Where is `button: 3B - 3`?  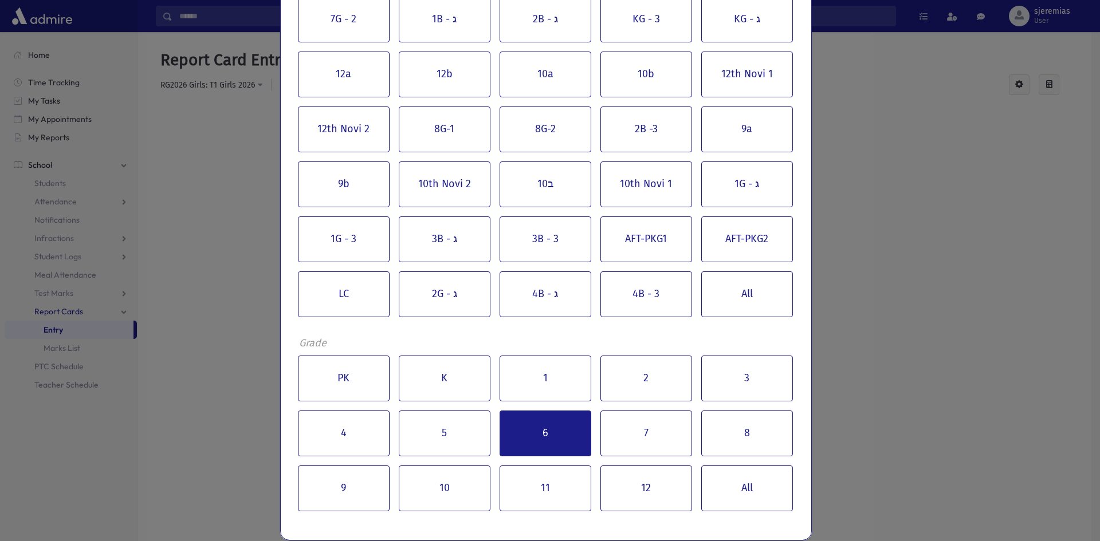
button: 3B - 3 is located at coordinates (545, 239).